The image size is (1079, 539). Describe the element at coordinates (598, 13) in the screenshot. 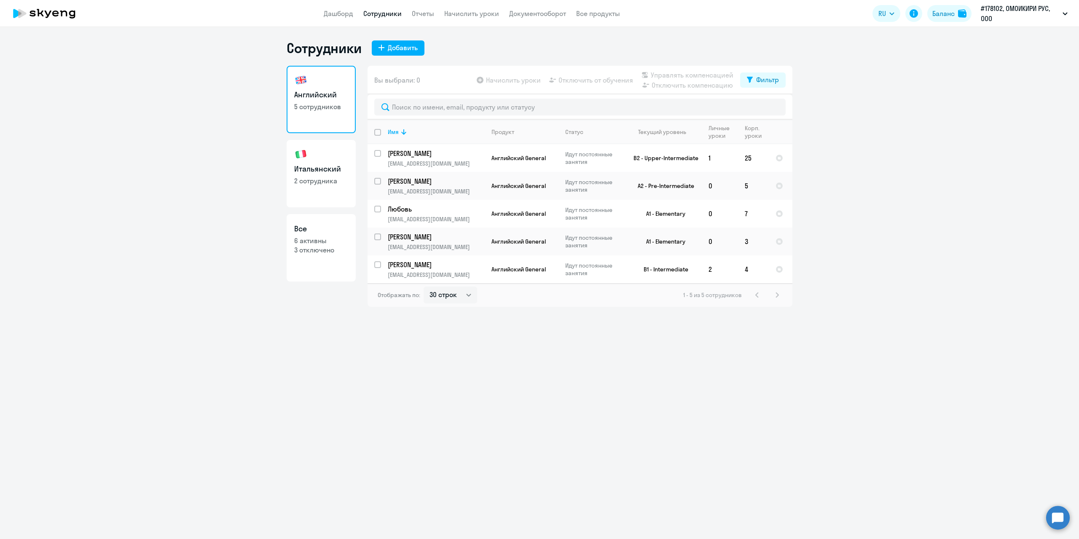

I see `a: Все продукты` at that location.